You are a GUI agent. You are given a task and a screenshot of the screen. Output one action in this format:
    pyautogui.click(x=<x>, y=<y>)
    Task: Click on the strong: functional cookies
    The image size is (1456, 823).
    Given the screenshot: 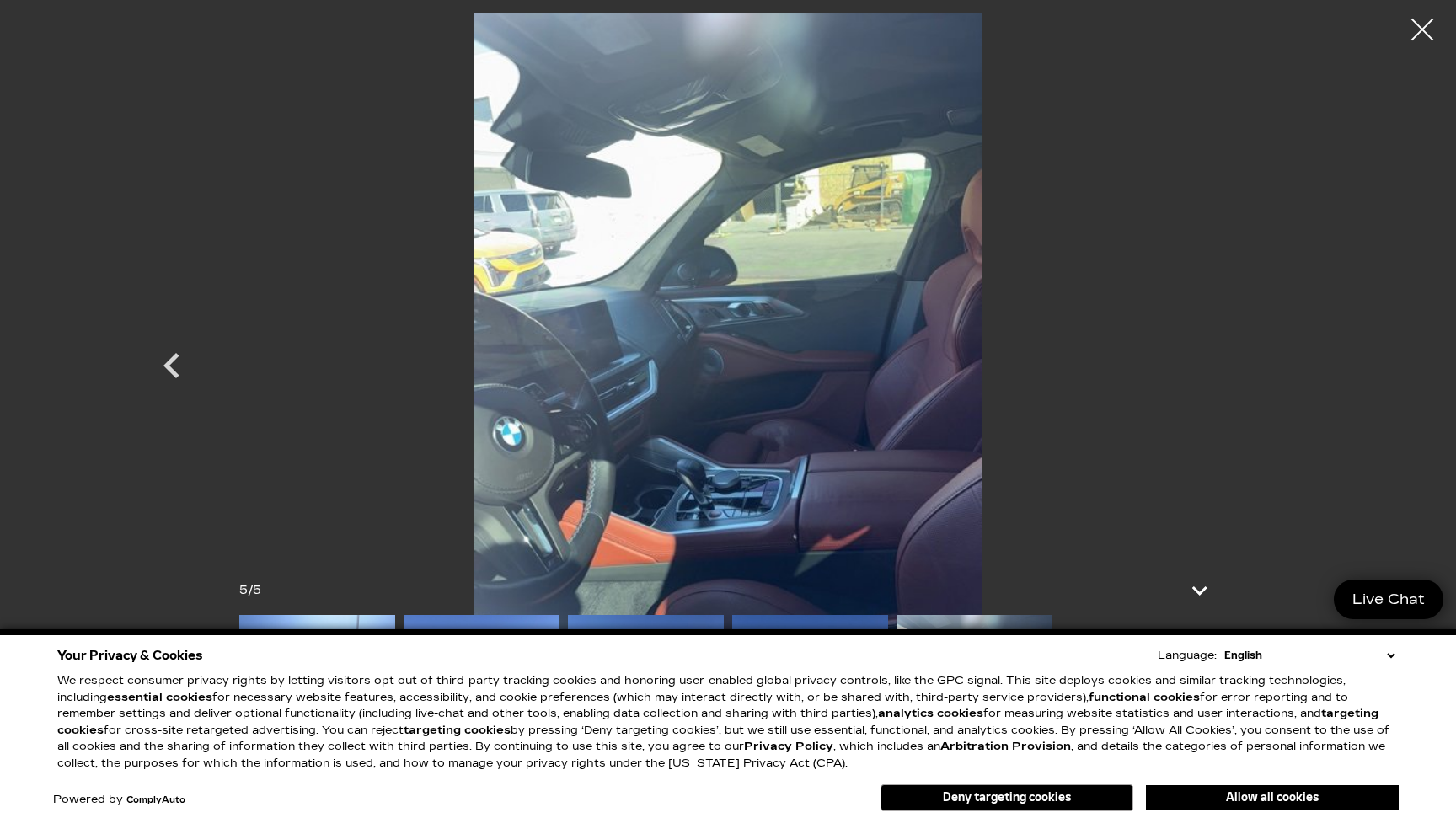 What is the action you would take?
    pyautogui.click(x=1144, y=698)
    